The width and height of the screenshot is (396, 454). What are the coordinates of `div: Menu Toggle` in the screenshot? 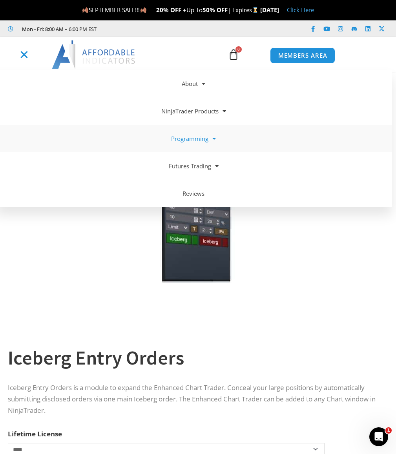 It's located at (24, 55).